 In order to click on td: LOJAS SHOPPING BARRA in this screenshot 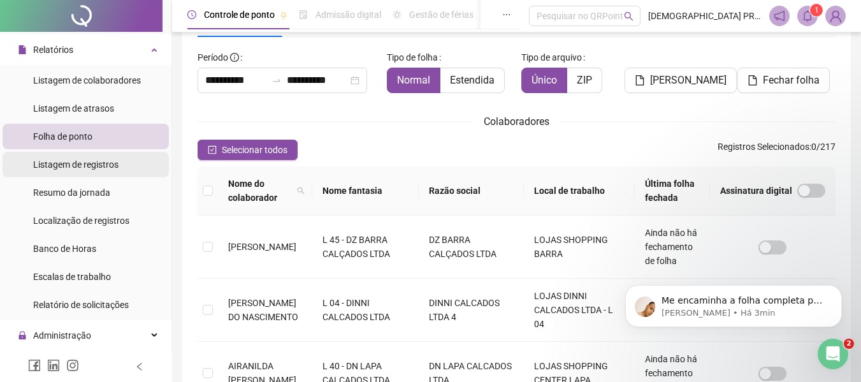, I will do `click(580, 247)`.